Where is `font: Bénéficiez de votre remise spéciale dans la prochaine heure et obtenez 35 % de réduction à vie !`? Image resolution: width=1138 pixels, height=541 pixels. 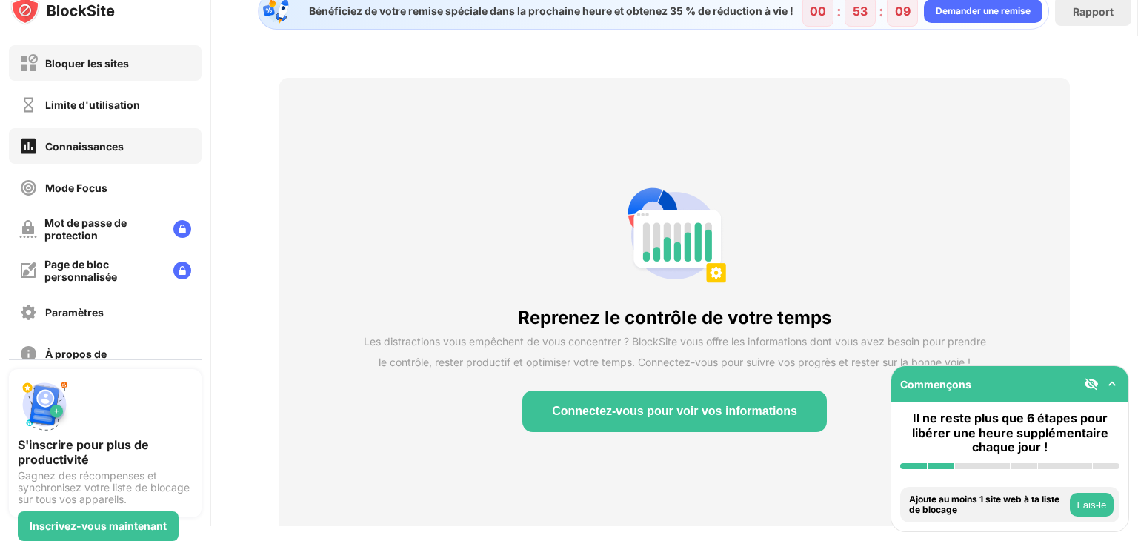
font: Bénéficiez de votre remise spéciale dans la prochaine heure et obtenez 35 % de réduction à vie ! is located at coordinates (551, 10).